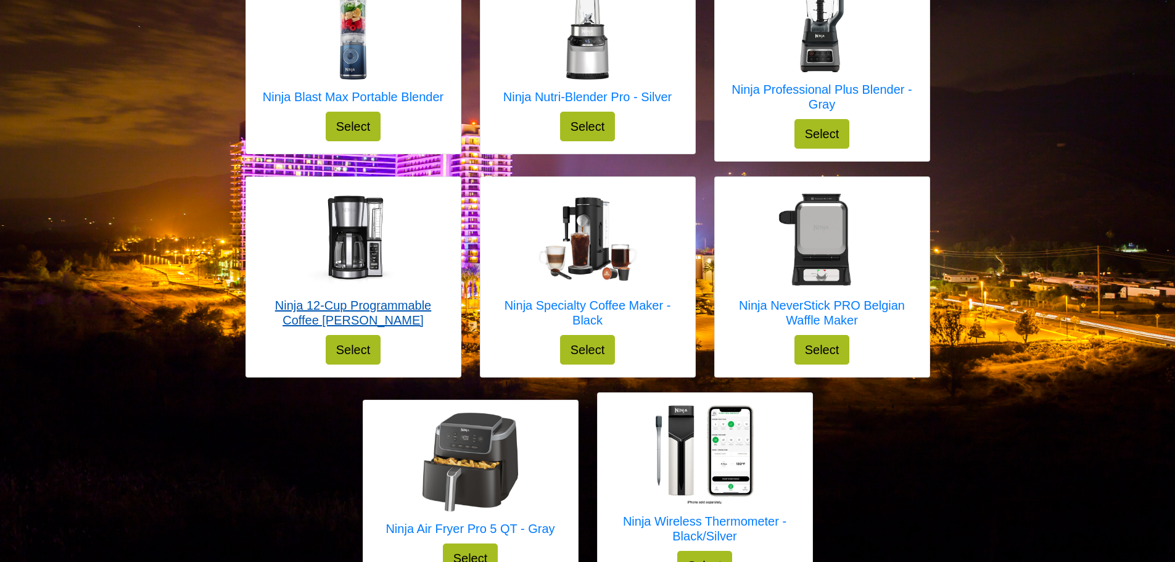 The width and height of the screenshot is (1175, 562). What do you see at coordinates (705, 528) in the screenshot?
I see `h5: Ninja Wireless Thermometer - Black/Silver` at bounding box center [705, 528].